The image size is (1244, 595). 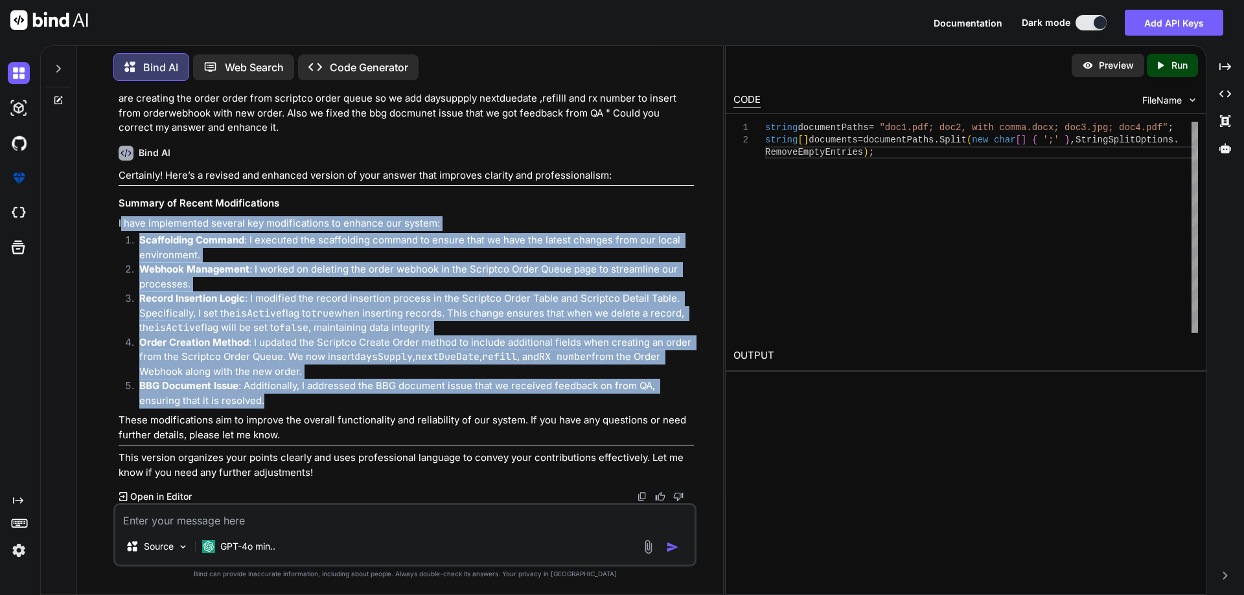 What do you see at coordinates (209, 547) in the screenshot?
I see `img: GPT-4o mini` at bounding box center [209, 547].